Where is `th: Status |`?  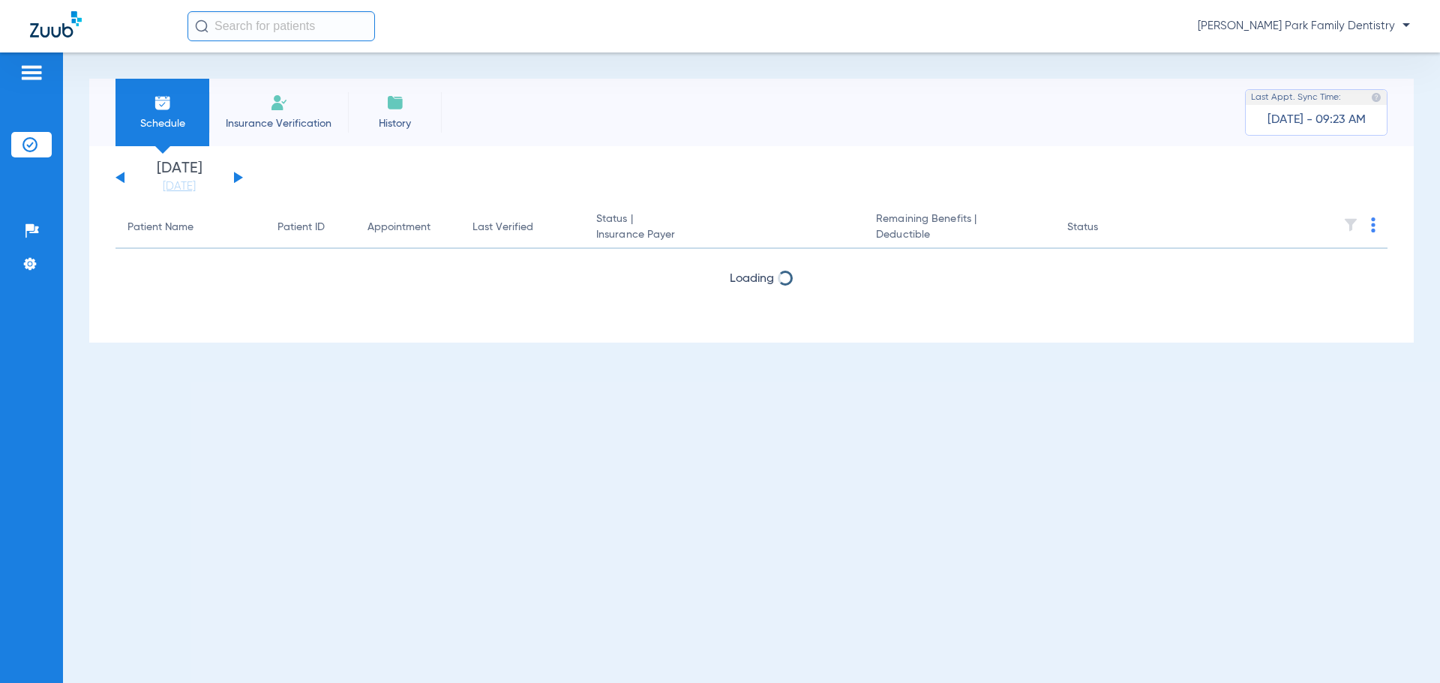
th: Status | is located at coordinates (724, 228).